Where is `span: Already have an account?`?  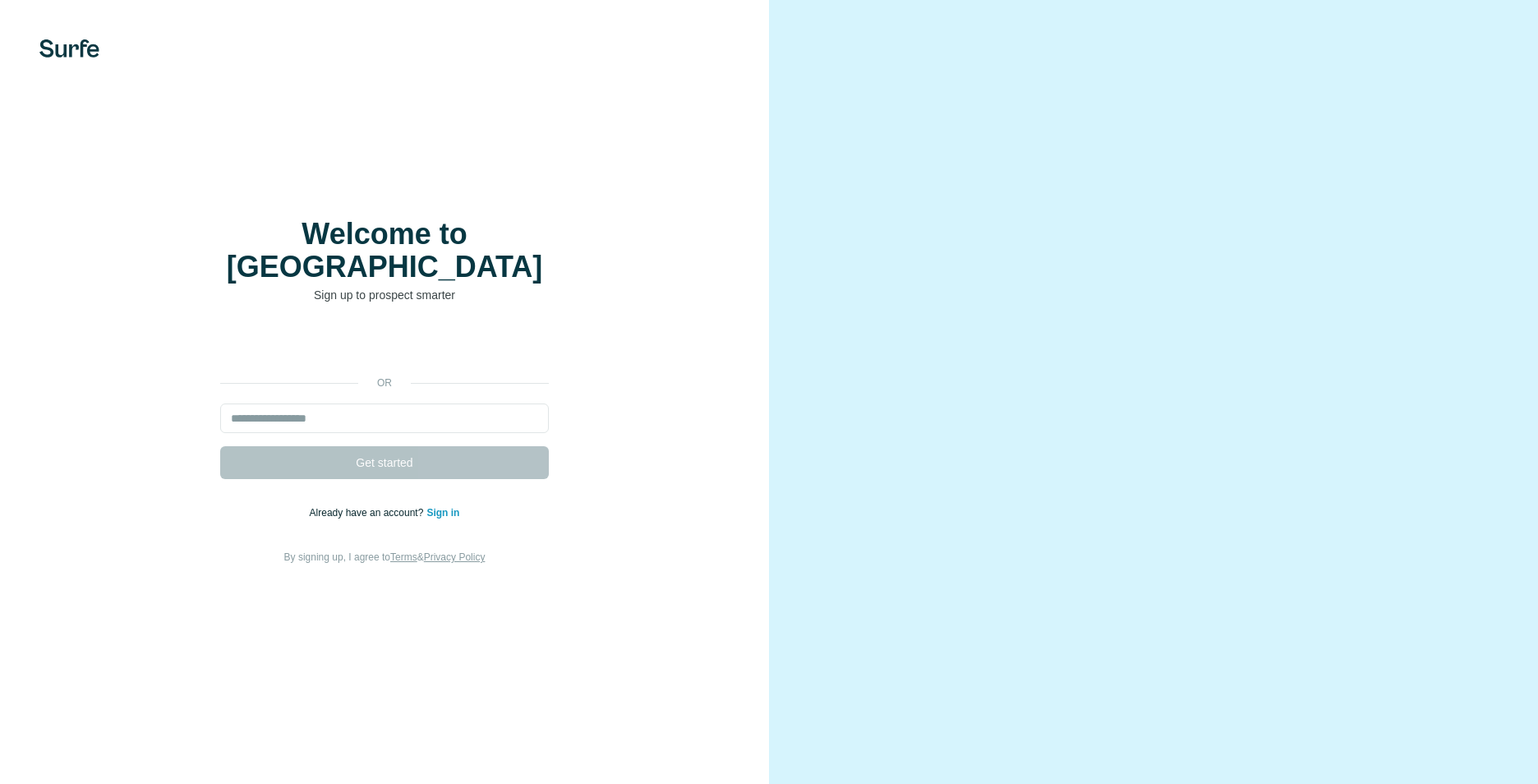
span: Already have an account? is located at coordinates (368, 512).